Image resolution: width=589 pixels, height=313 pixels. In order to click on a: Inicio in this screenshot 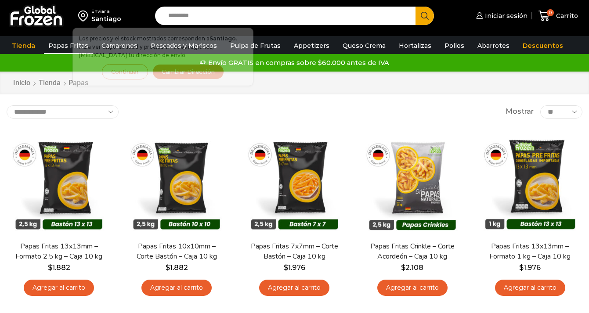, I will do `click(22, 83)`.